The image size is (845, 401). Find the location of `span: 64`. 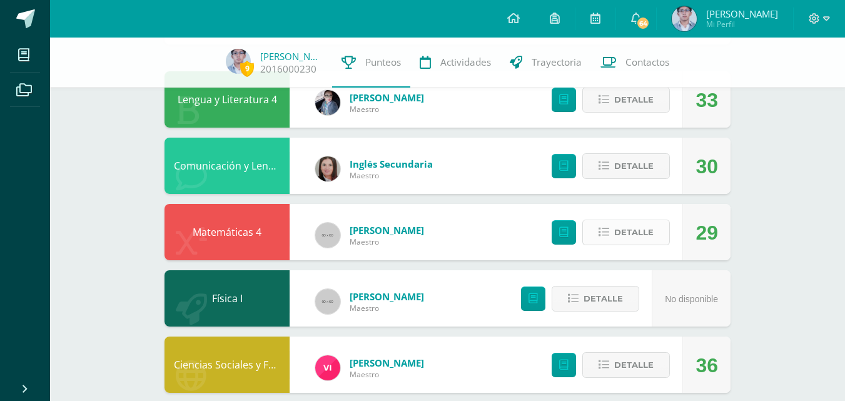

span: 64 is located at coordinates (643, 23).